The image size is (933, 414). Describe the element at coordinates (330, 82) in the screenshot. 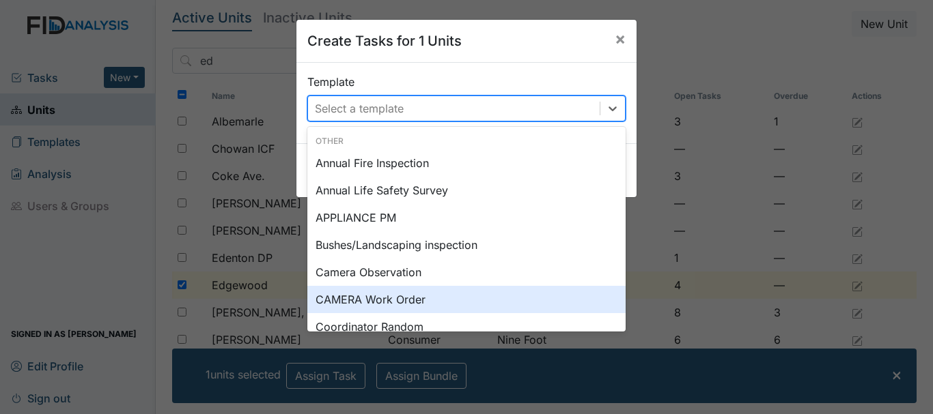

I see `label: Template` at that location.